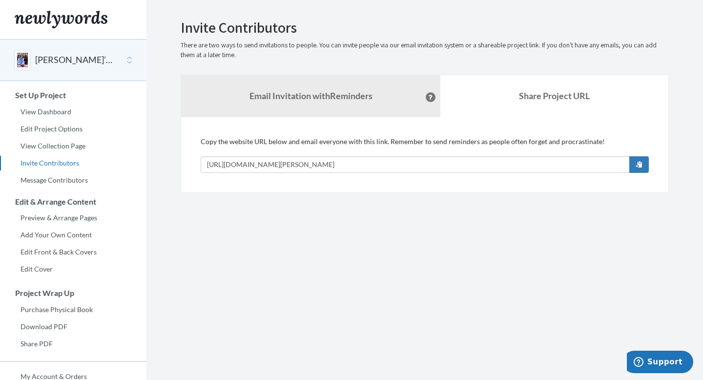 The image size is (703, 380). What do you see at coordinates (311, 96) in the screenshot?
I see `strong: Email Invitation with Reminders` at bounding box center [311, 96].